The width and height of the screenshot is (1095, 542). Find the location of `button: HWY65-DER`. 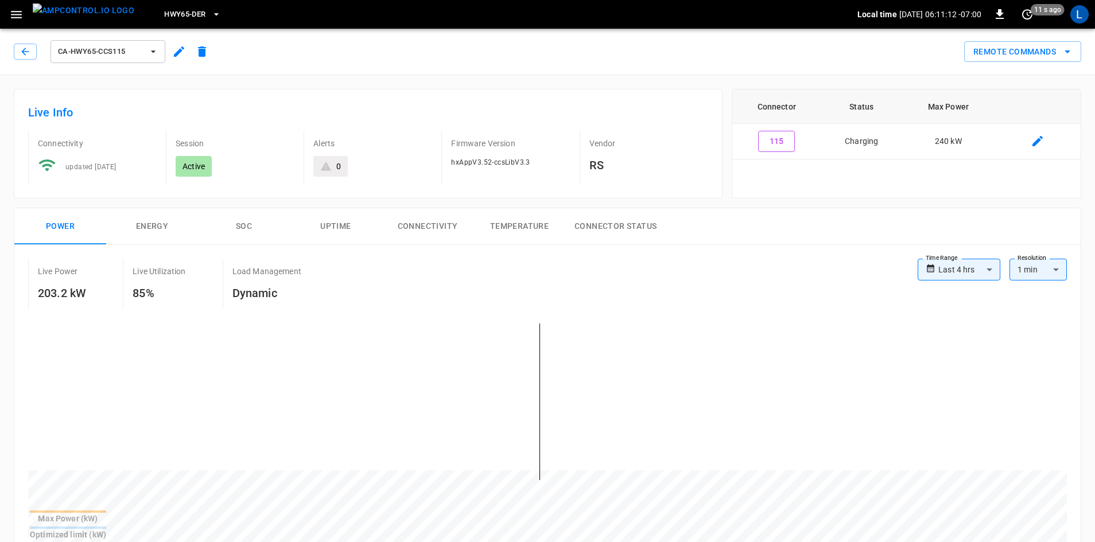

button: HWY65-DER is located at coordinates (192, 14).